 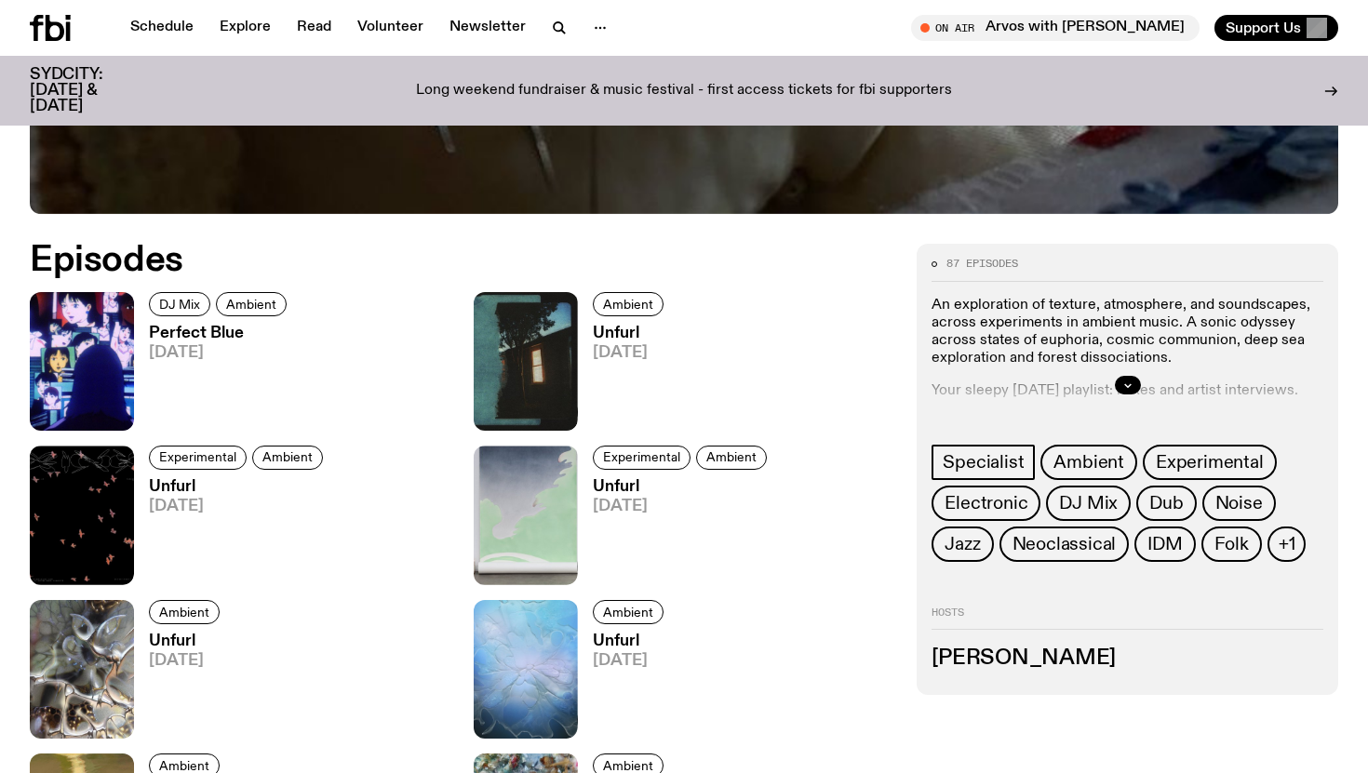 What do you see at coordinates (684, 91) in the screenshot?
I see `p: Long weekend fundraiser & music festival - first access tickets for fbi supporters` at bounding box center [684, 91].